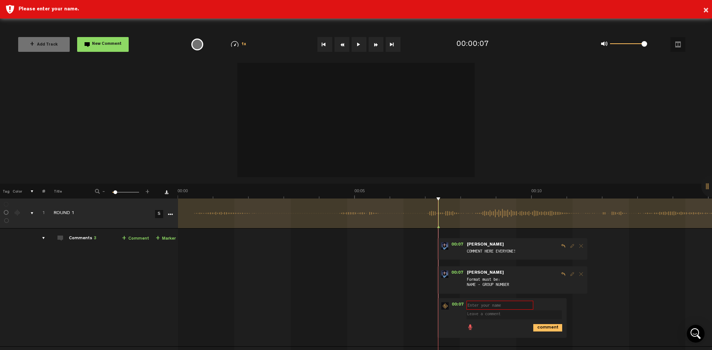 The height and width of the screenshot is (350, 712). Describe the element at coordinates (548, 328) in the screenshot. I see `i: comment` at that location.